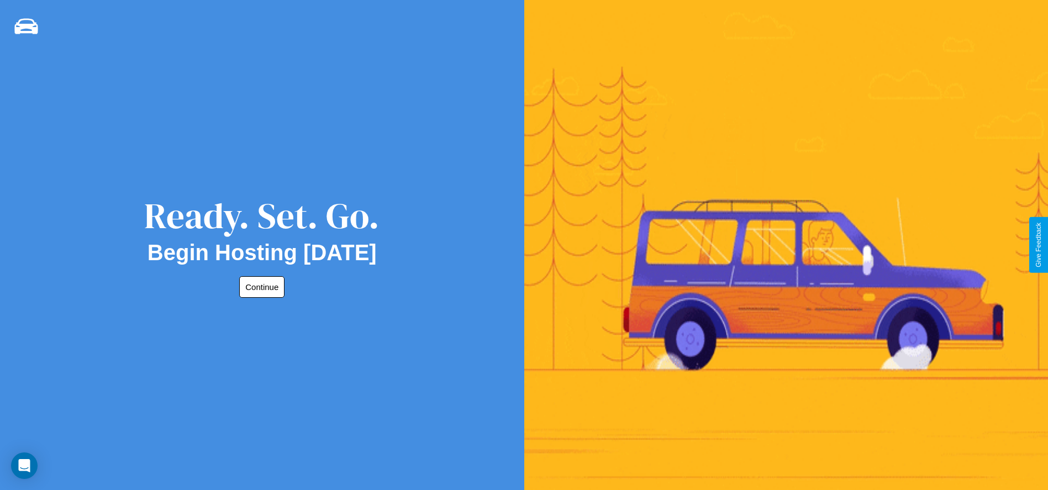  I want to click on button: Continue, so click(262, 287).